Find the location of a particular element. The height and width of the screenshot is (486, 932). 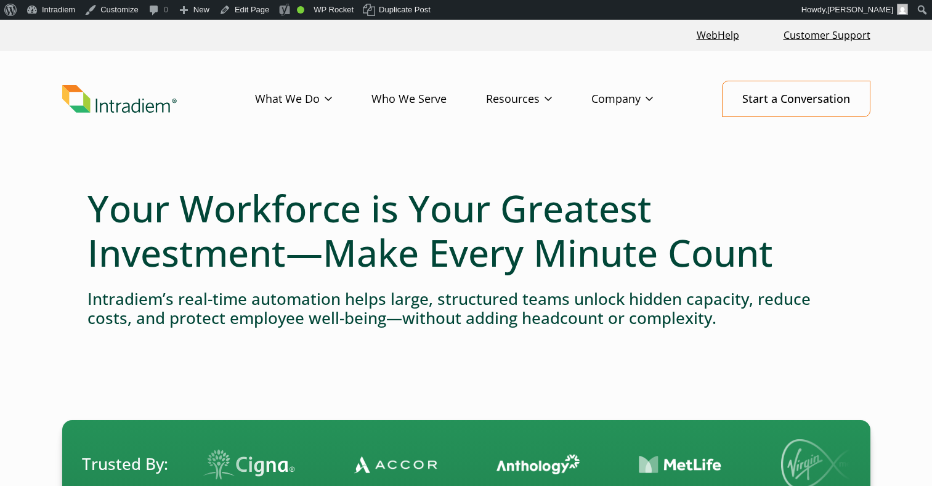

h4: Intradiem’s real-time automation helps large, structured teams unlock hidden capacity, reduce cos... is located at coordinates (466, 309).